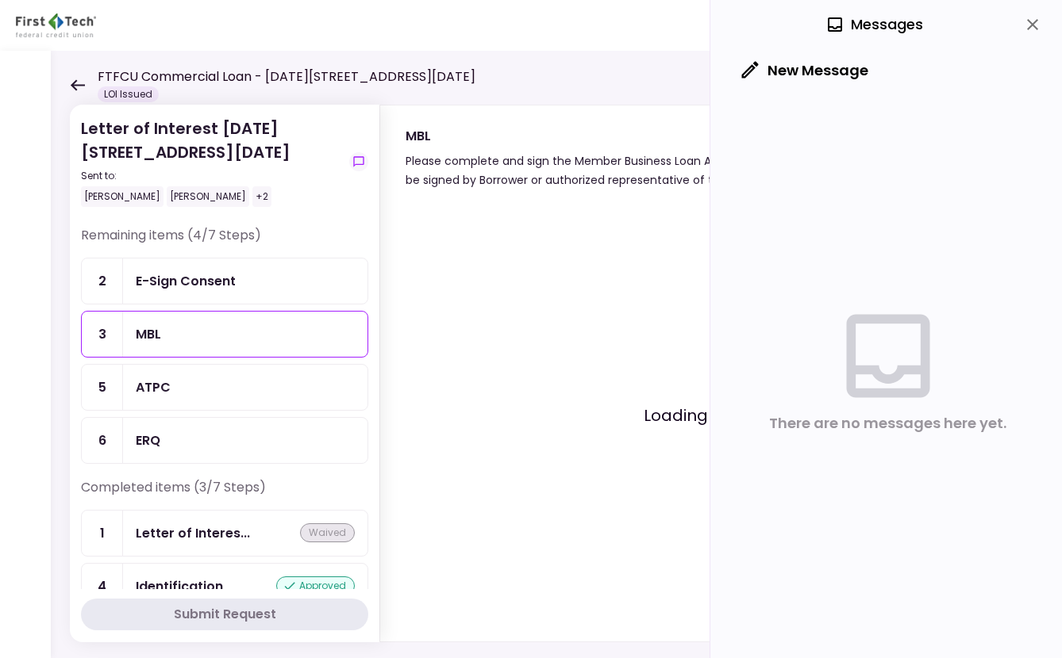  Describe the element at coordinates (102, 387) in the screenshot. I see `div: 5` at that location.